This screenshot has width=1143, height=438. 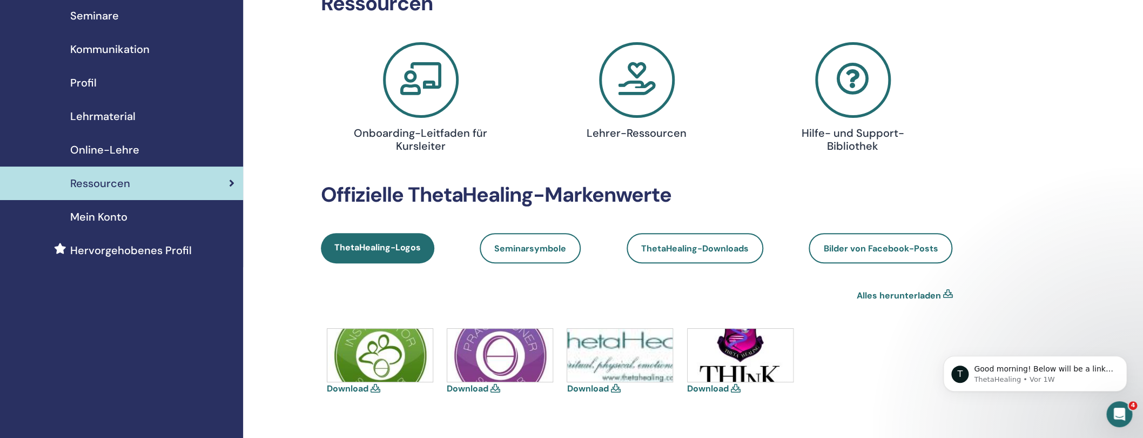 I want to click on p: Good morning! Below will be a link to the recertification from for an extension. It goes to the B..., so click(x=117, y=36).